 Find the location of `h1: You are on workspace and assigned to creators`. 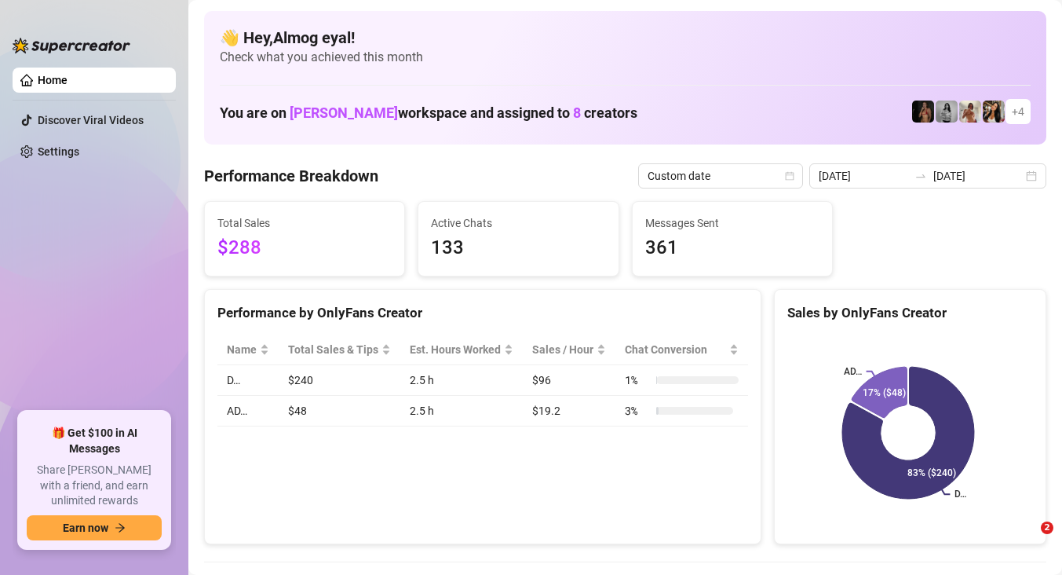

h1: You are on workspace and assigned to creators is located at coordinates (429, 113).